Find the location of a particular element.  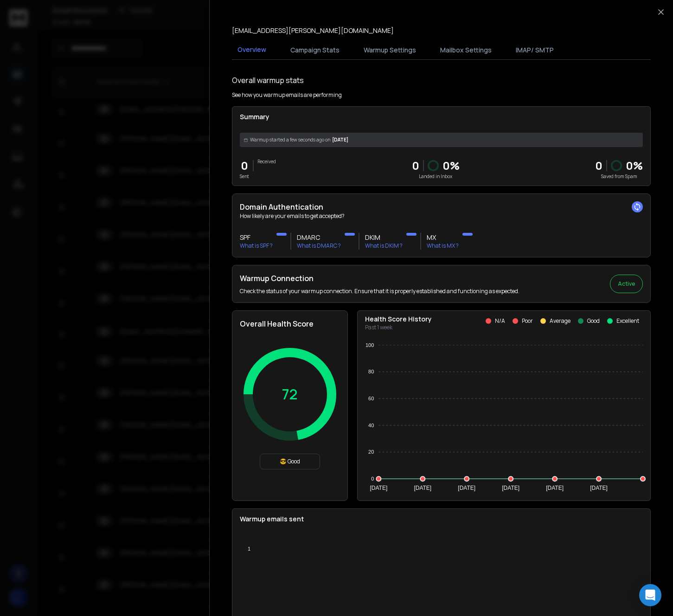

button: Campaign Stats is located at coordinates (315, 50).